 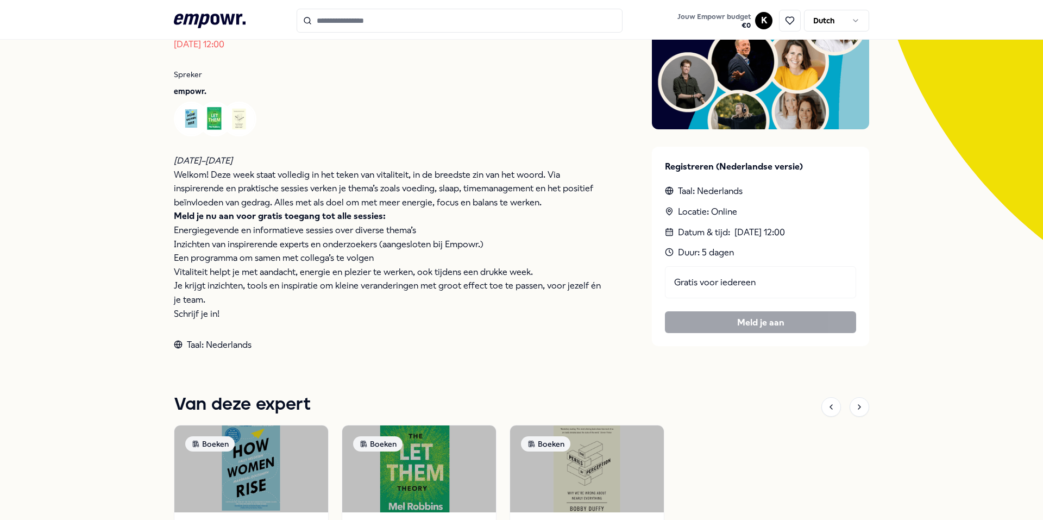 What do you see at coordinates (391, 91) in the screenshot?
I see `p: empowr.` at bounding box center [391, 91].